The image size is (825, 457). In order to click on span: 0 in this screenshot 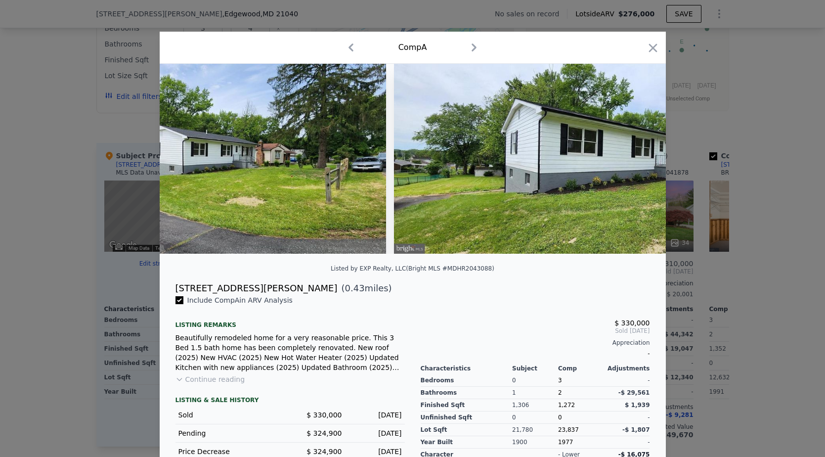, I will do `click(560, 417)`.